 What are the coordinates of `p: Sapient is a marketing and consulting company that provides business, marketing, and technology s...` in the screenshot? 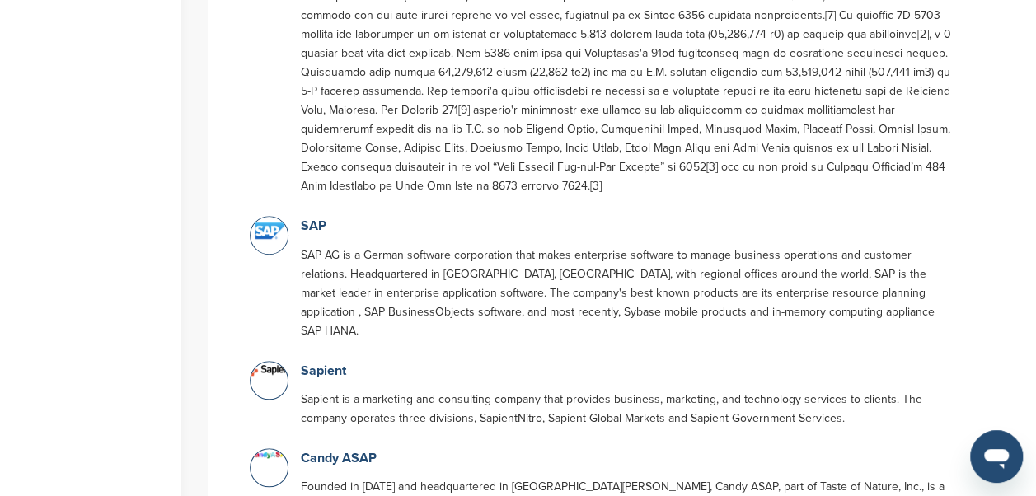 It's located at (627, 409).